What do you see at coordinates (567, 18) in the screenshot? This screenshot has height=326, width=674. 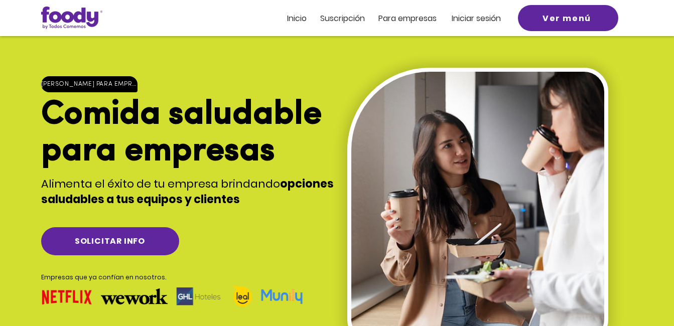 I see `span: Ver menú` at bounding box center [567, 18].